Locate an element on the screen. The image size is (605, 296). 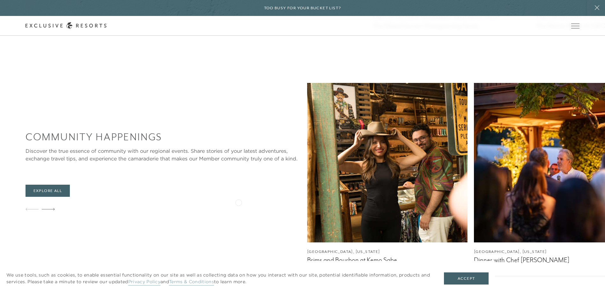
div: Discover the true essence of community with our regional events. Share stories of your latest adv... is located at coordinates (163, 155).